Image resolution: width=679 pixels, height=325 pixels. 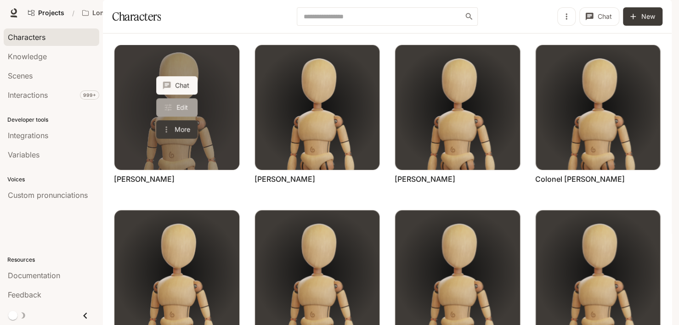 What do you see at coordinates (177, 130) in the screenshot?
I see `button: More actions` at bounding box center [177, 130].